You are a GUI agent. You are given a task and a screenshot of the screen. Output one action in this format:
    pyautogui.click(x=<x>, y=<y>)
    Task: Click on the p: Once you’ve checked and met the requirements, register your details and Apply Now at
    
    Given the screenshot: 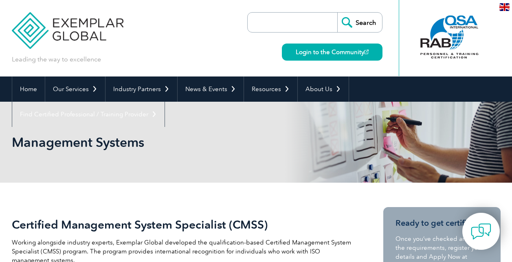 What is the action you would take?
    pyautogui.click(x=442, y=248)
    